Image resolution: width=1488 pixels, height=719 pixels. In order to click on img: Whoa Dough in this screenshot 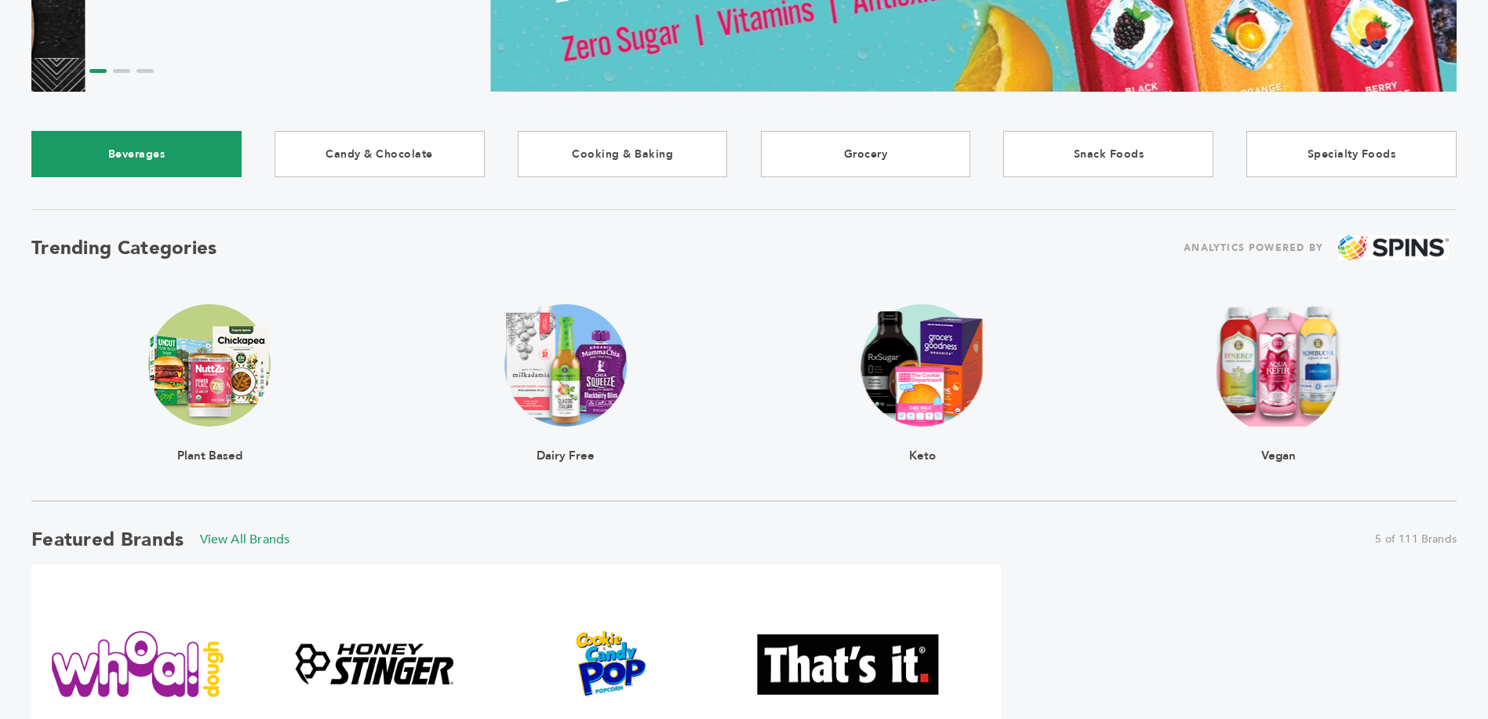, I will do `click(137, 664)`.